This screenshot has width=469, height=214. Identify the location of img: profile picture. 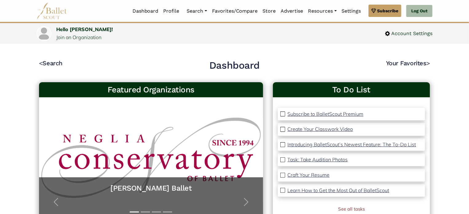
(44, 34).